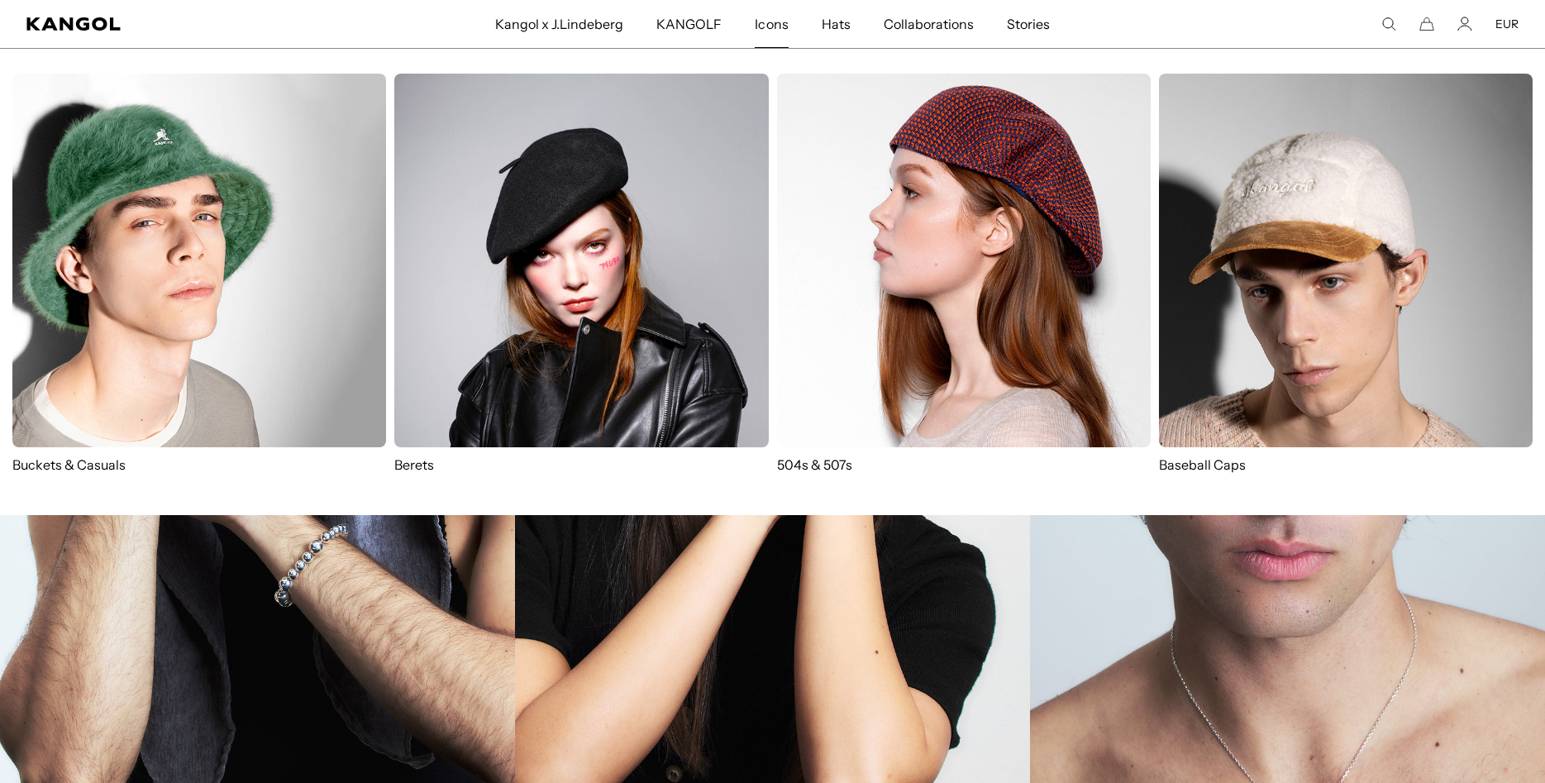 The width and height of the screenshot is (1545, 783). I want to click on a: 504s & 507s, so click(964, 274).